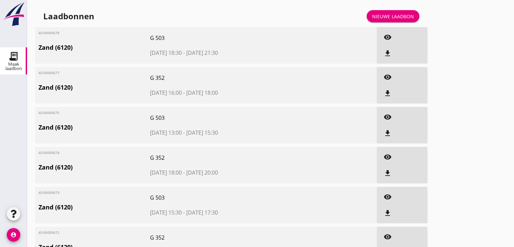  I want to click on span: 4S-00000672, so click(50, 232).